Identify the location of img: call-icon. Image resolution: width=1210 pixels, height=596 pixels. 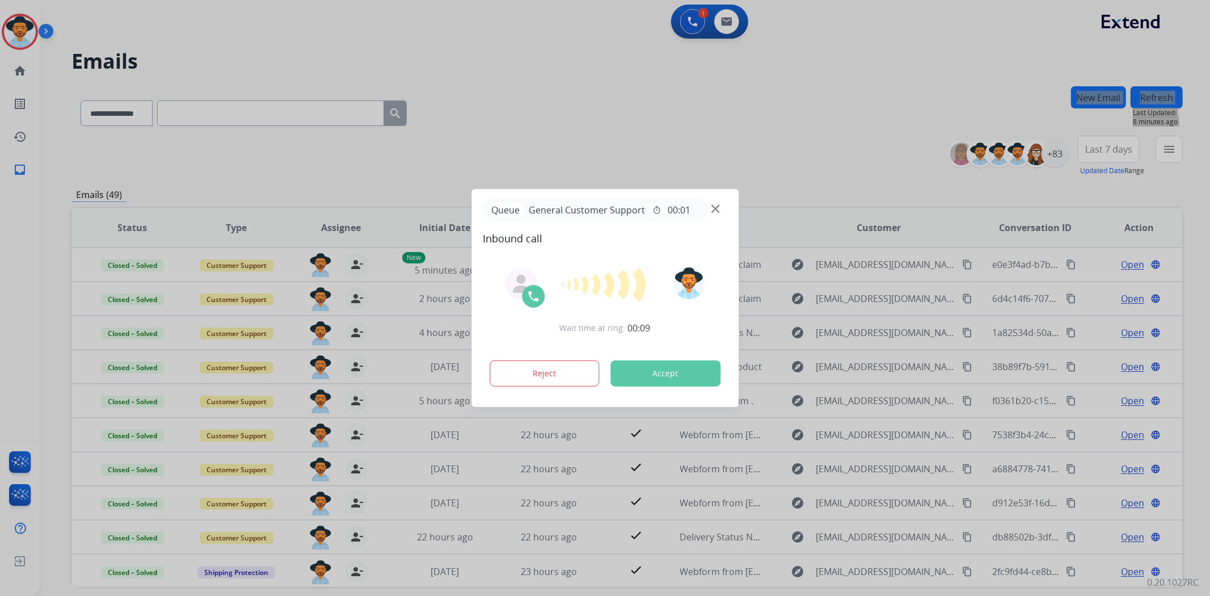
(533, 296).